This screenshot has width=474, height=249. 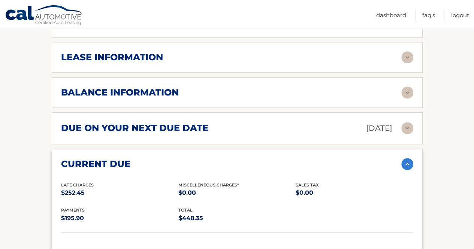 What do you see at coordinates (120, 92) in the screenshot?
I see `h2: balance information` at bounding box center [120, 92].